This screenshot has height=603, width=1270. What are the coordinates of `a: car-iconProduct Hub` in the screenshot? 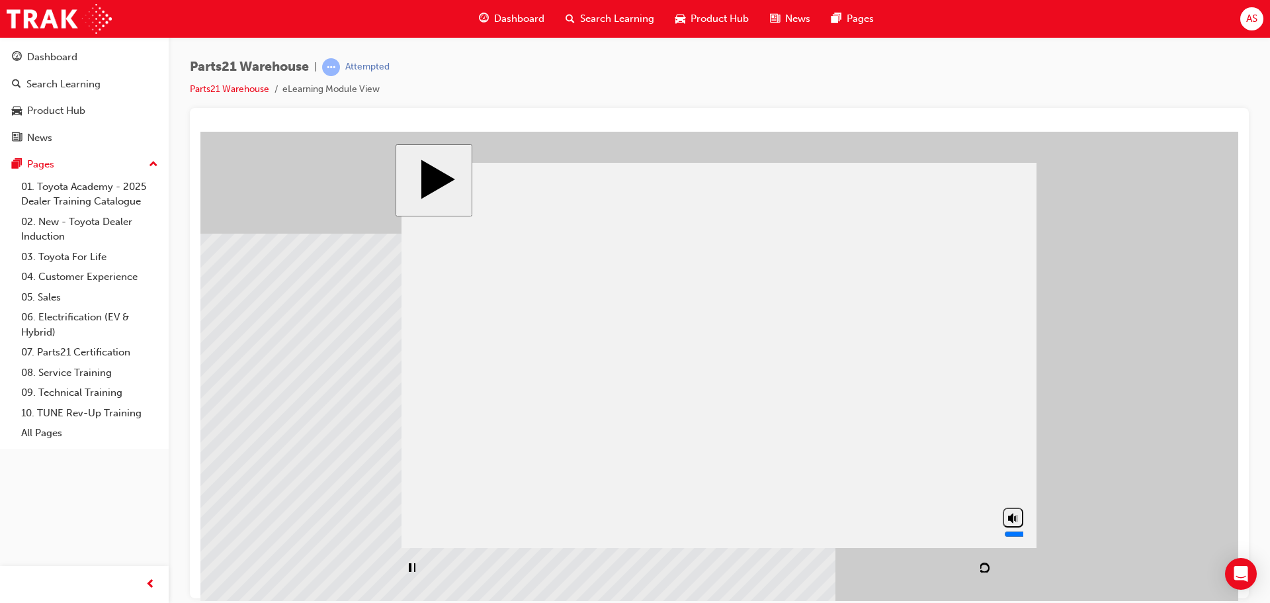 It's located at (712, 19).